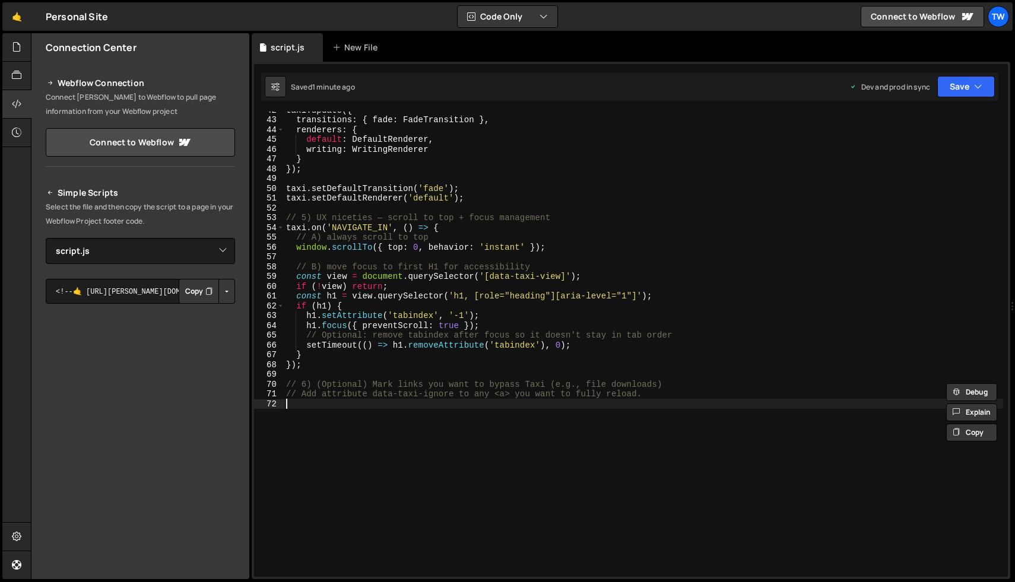  What do you see at coordinates (269, 335) in the screenshot?
I see `div: 65` at bounding box center [269, 335].